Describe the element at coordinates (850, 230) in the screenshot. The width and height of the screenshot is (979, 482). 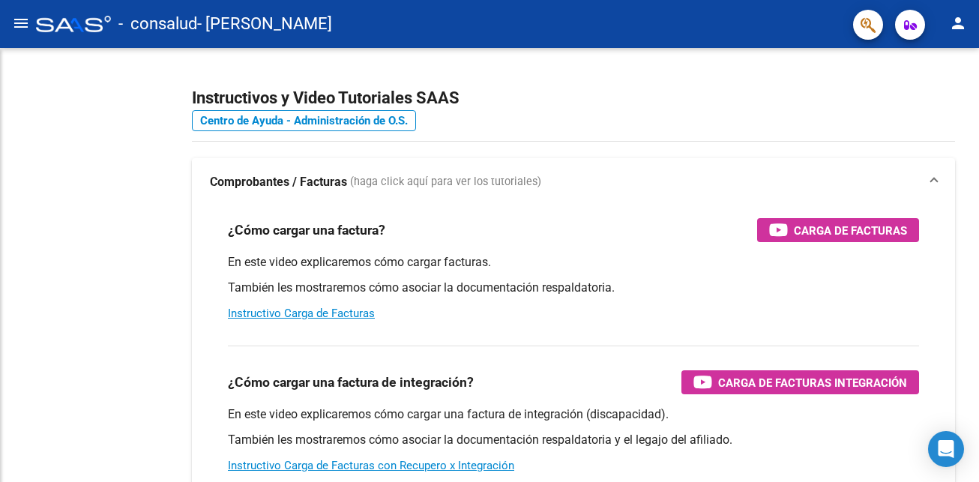
I see `span: Carga de Facturas` at that location.